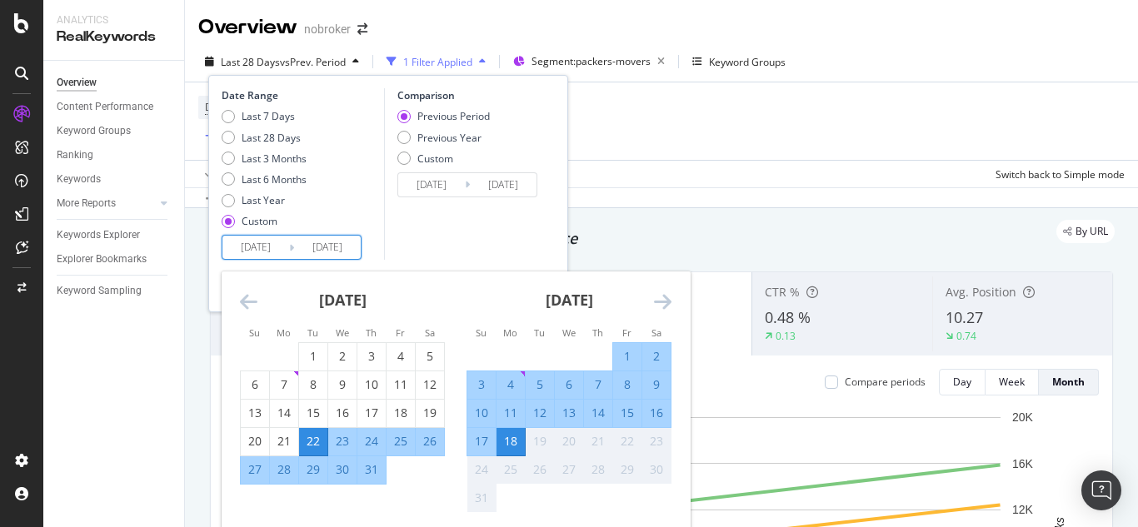 This screenshot has width=1138, height=527. Describe the element at coordinates (114, 155) in the screenshot. I see `a: Ranking` at that location.